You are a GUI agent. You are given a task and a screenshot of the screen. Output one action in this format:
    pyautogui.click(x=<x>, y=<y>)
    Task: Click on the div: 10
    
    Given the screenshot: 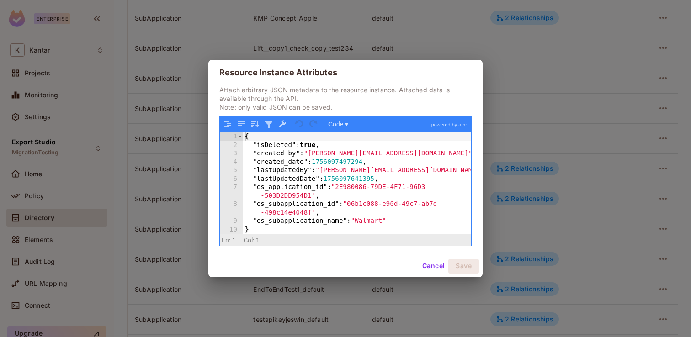 What is the action you would take?
    pyautogui.click(x=231, y=230)
    